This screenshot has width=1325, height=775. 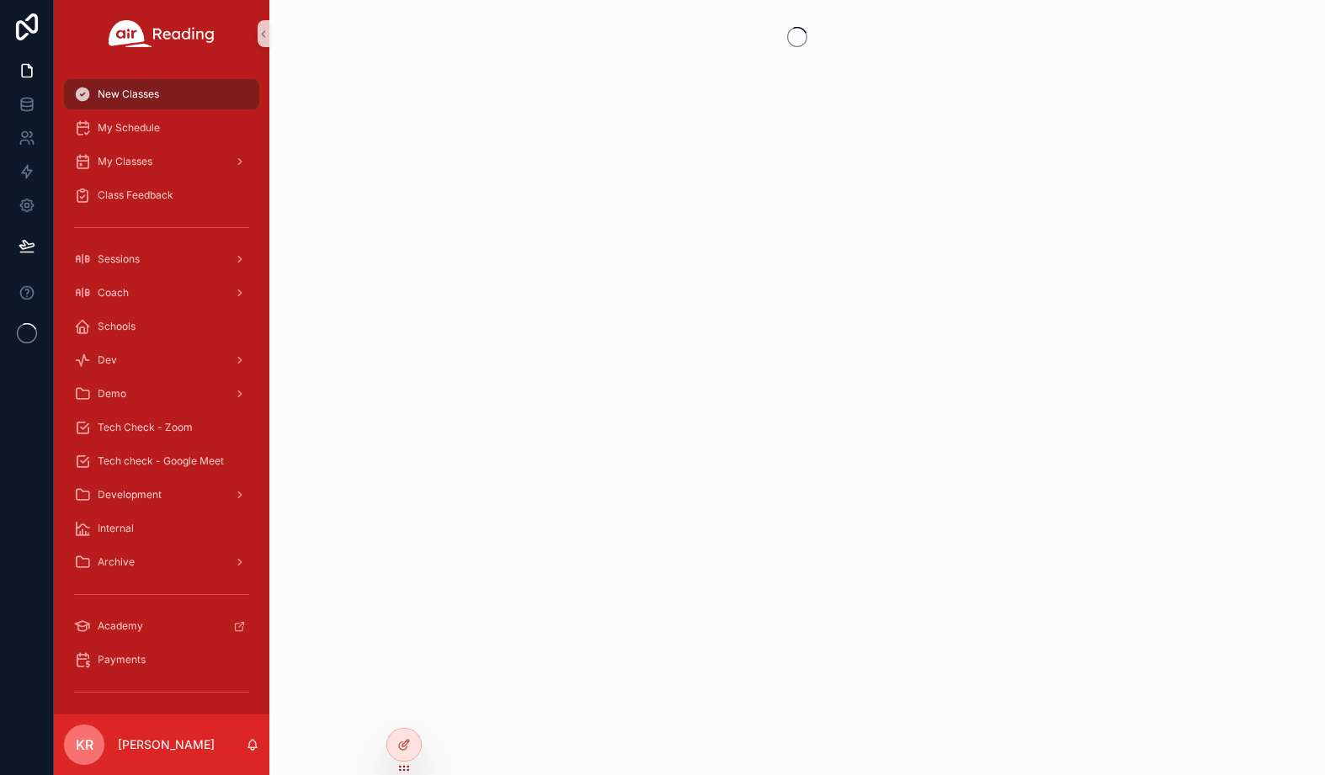 What do you see at coordinates (145, 428) in the screenshot?
I see `span: Tech Check - Zoom` at bounding box center [145, 428].